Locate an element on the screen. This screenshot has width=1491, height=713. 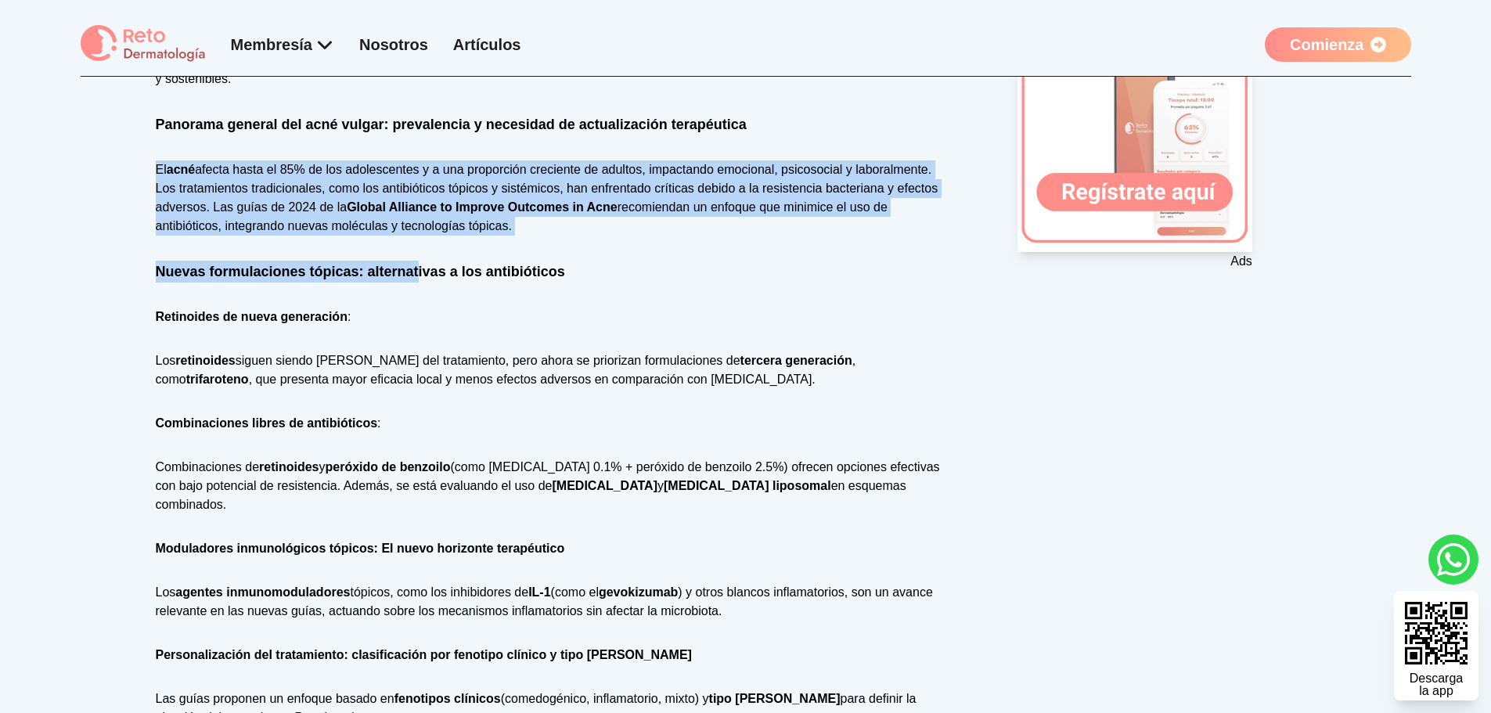
div: Membresía is located at coordinates (282, 45).